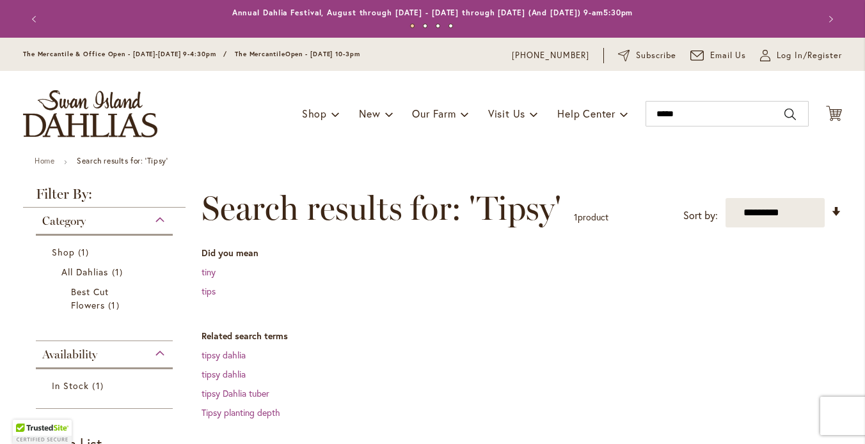  I want to click on p: product, so click(591, 217).